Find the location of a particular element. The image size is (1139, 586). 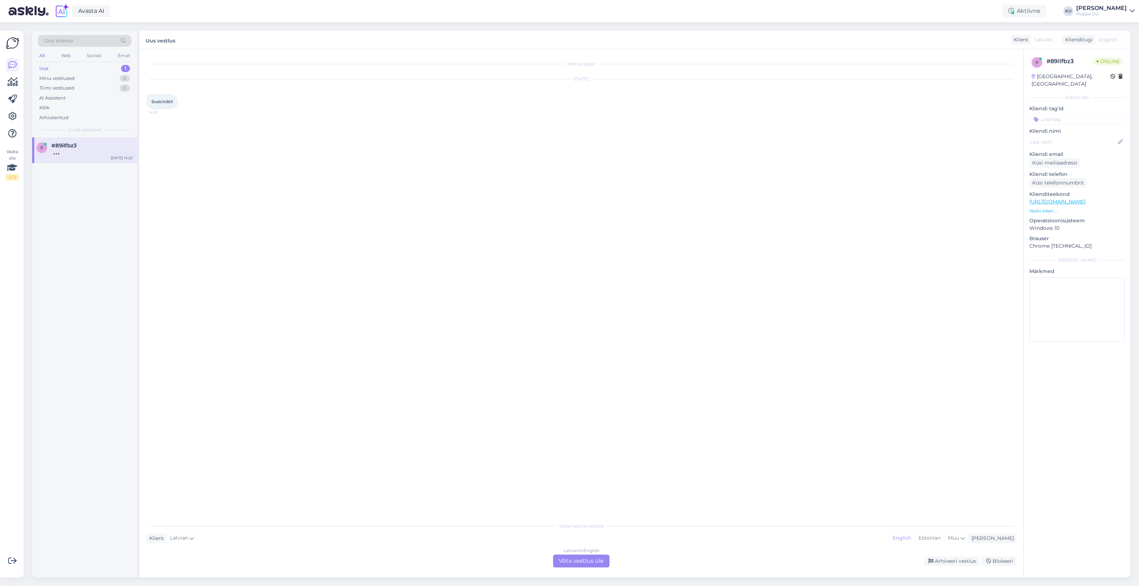

div: Aktiivne is located at coordinates (1024, 11).